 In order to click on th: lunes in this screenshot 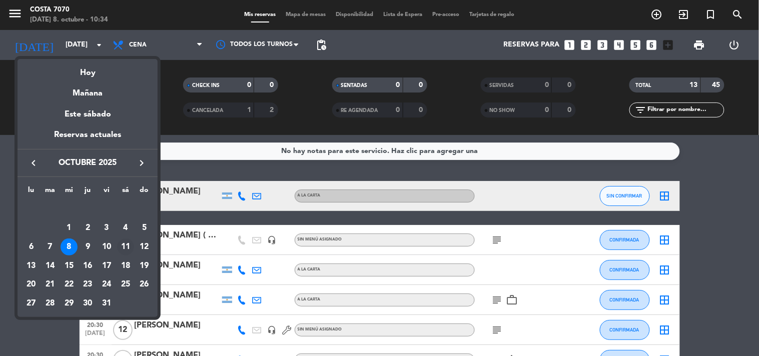, I will do `click(31, 192)`.